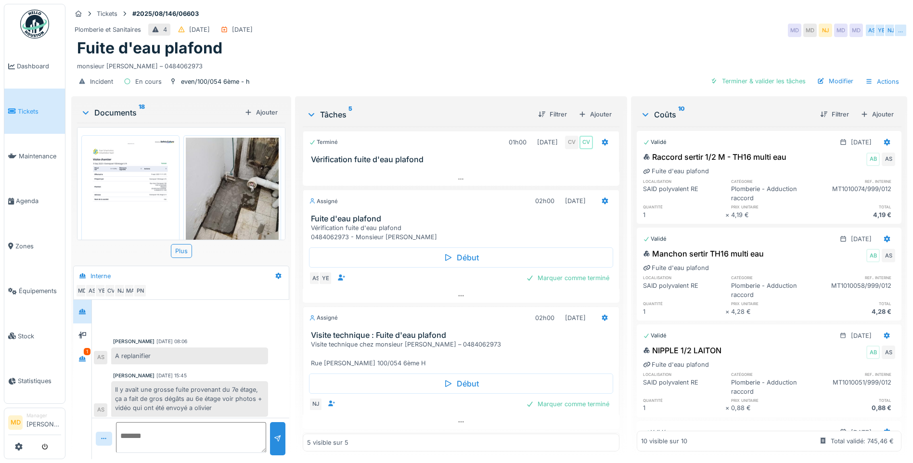 The height and width of the screenshot is (463, 913). Describe the element at coordinates (35, 111) in the screenshot. I see `a: Tickets` at that location.